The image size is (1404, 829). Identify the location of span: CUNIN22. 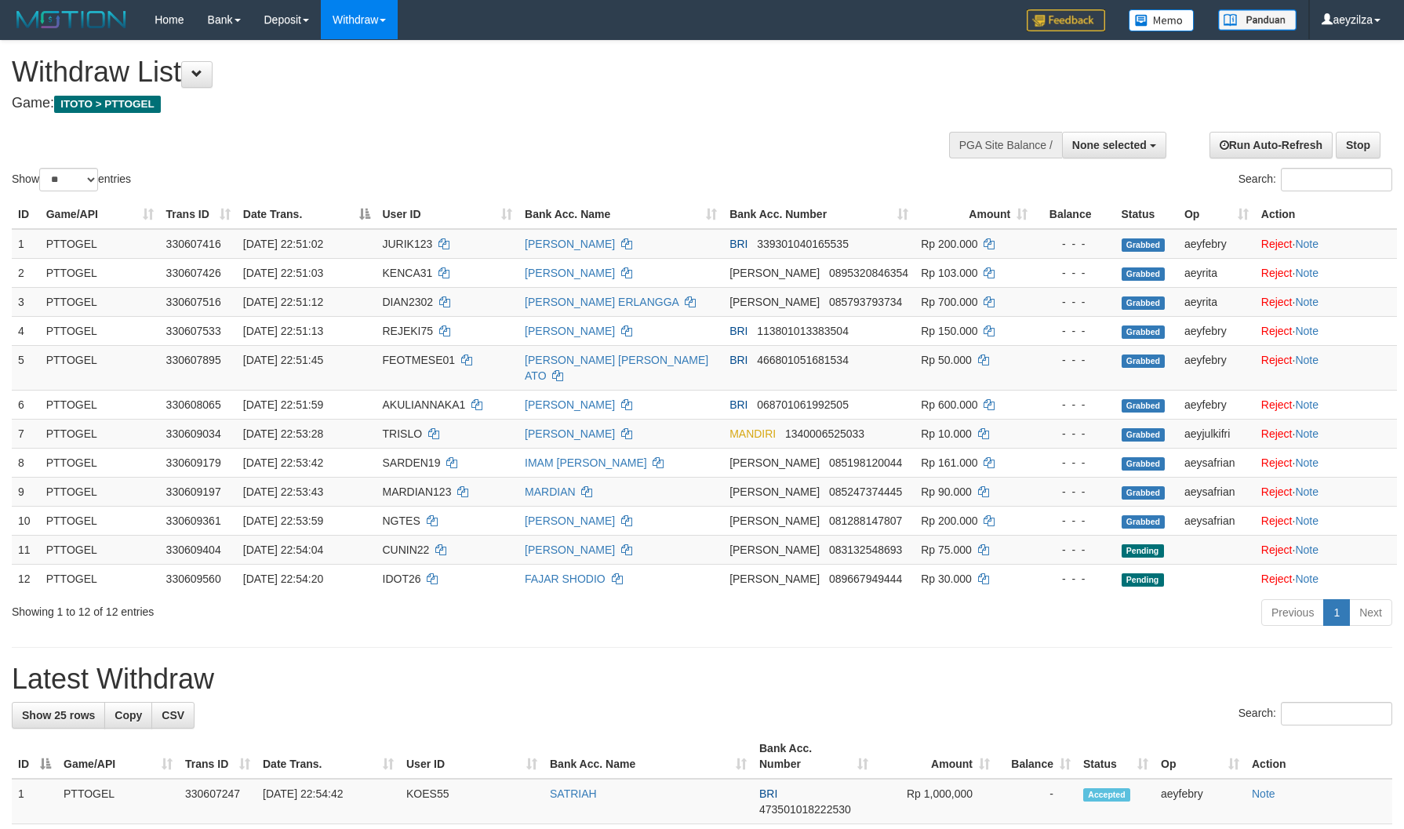
(406, 550).